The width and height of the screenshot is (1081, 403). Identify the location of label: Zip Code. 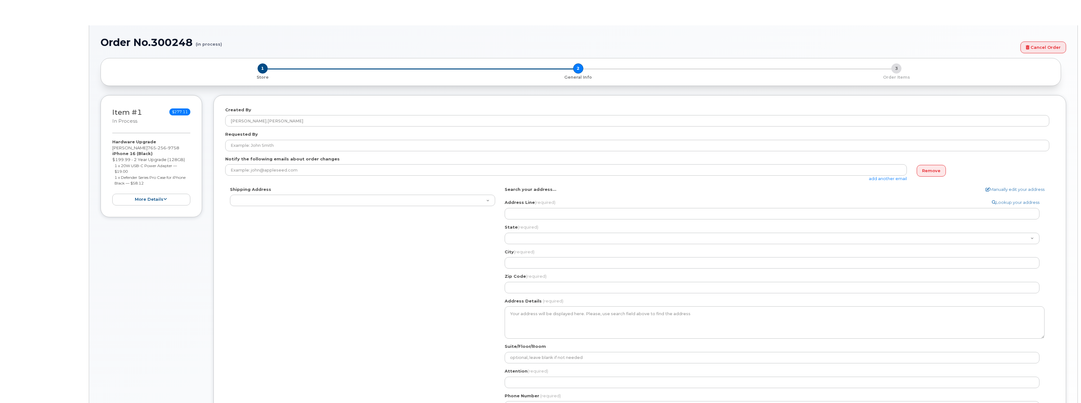
(526, 276).